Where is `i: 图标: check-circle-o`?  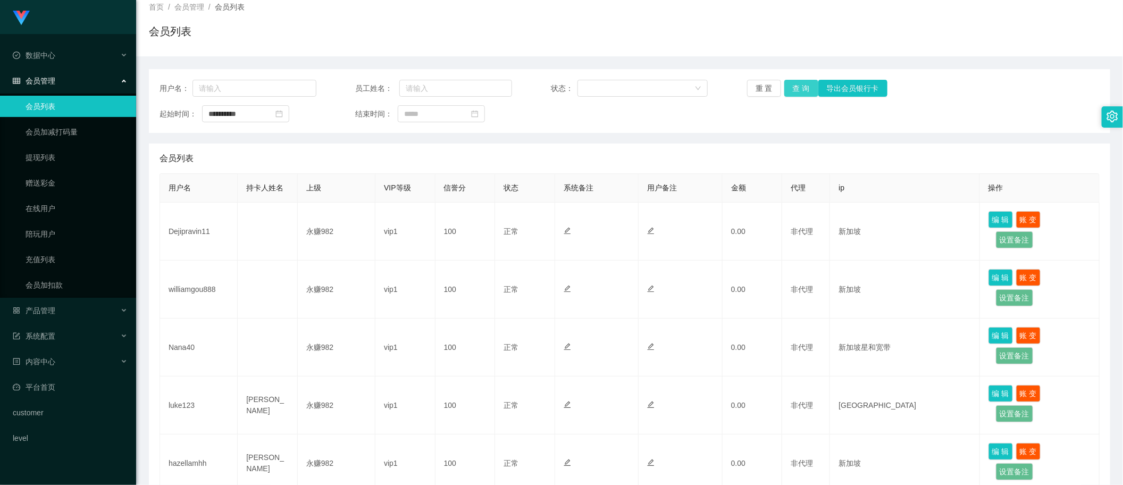
i: 图标: check-circle-o is located at coordinates (16, 55).